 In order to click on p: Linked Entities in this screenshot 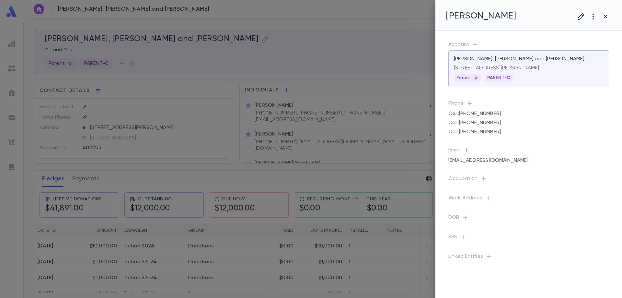, I will do `click(529, 258)`.